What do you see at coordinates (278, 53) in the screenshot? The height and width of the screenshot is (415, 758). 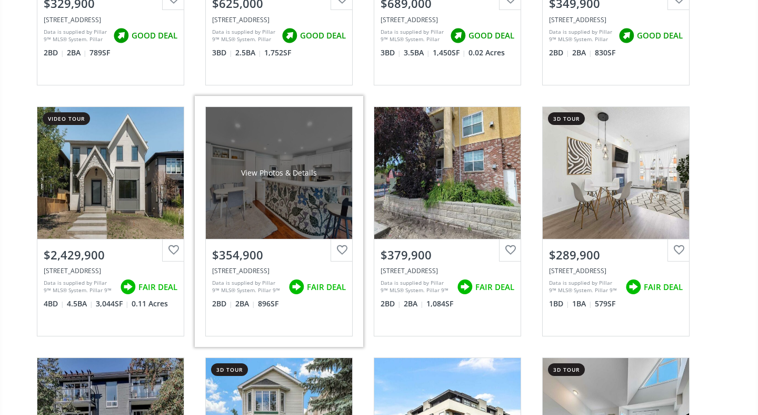 I see `span: 1,752 SF` at bounding box center [278, 53].